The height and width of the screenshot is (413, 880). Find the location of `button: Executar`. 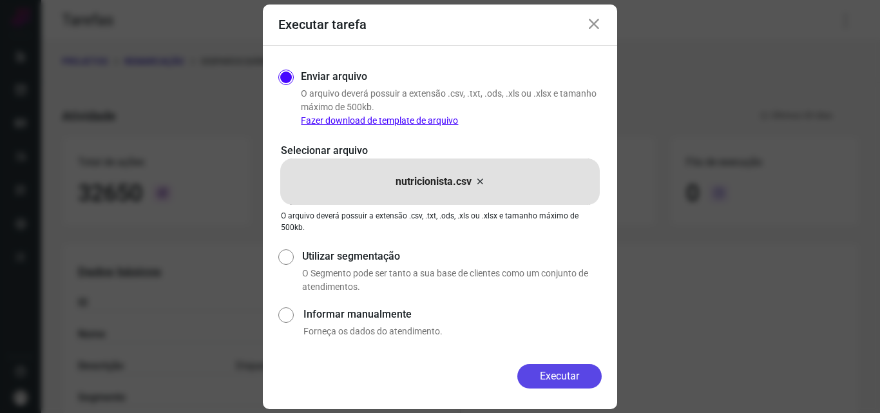

button: Executar is located at coordinates (559, 376).